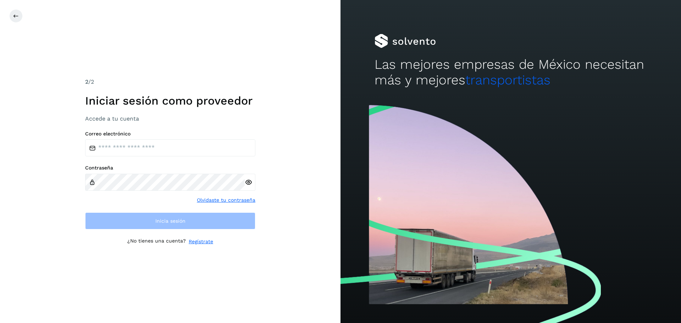  Describe the element at coordinates (170, 134) in the screenshot. I see `label: Correo electrónico` at that location.